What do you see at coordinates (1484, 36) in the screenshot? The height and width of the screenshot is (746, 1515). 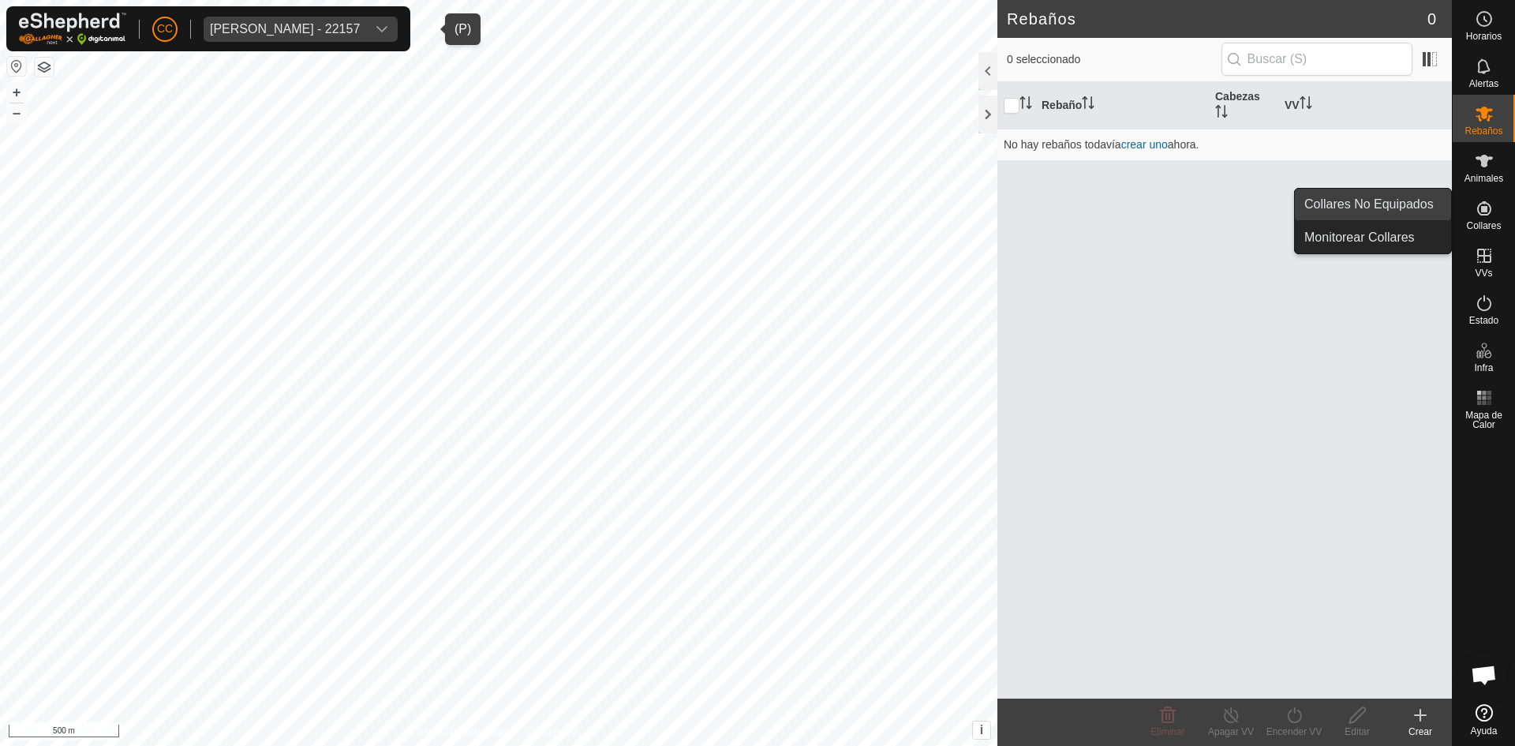 I see `span: Horarios` at bounding box center [1484, 36].